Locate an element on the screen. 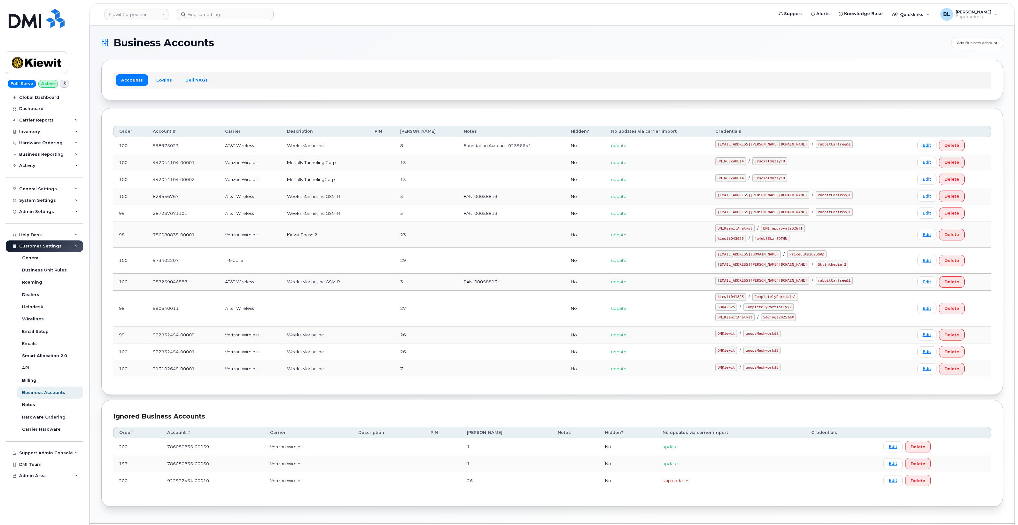 This screenshot has height=525, width=1018. td: 829556767 is located at coordinates (183, 196).